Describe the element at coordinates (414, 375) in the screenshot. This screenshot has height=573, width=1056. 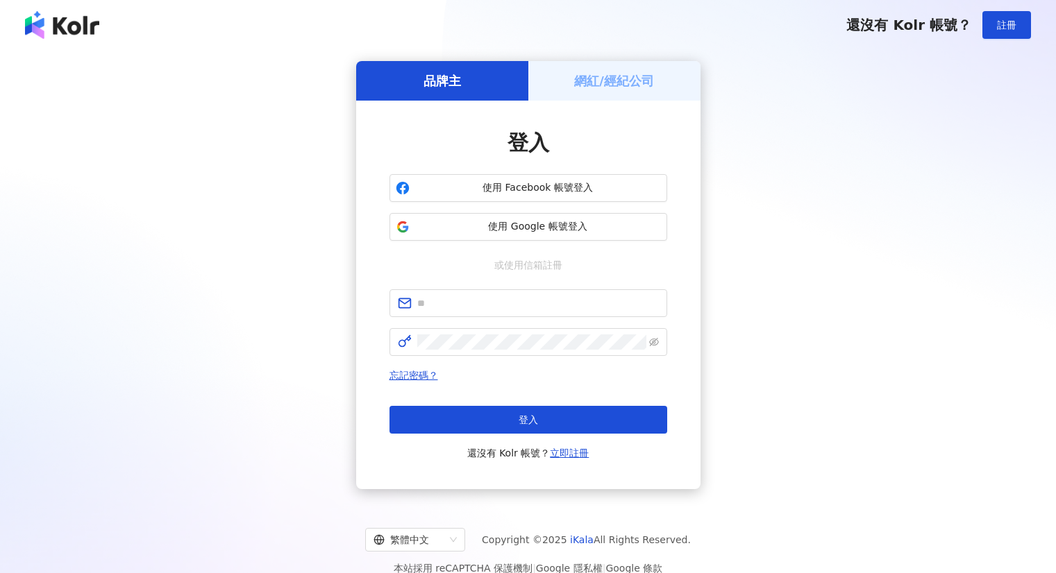
I see `a: 忘記密碼？` at that location.